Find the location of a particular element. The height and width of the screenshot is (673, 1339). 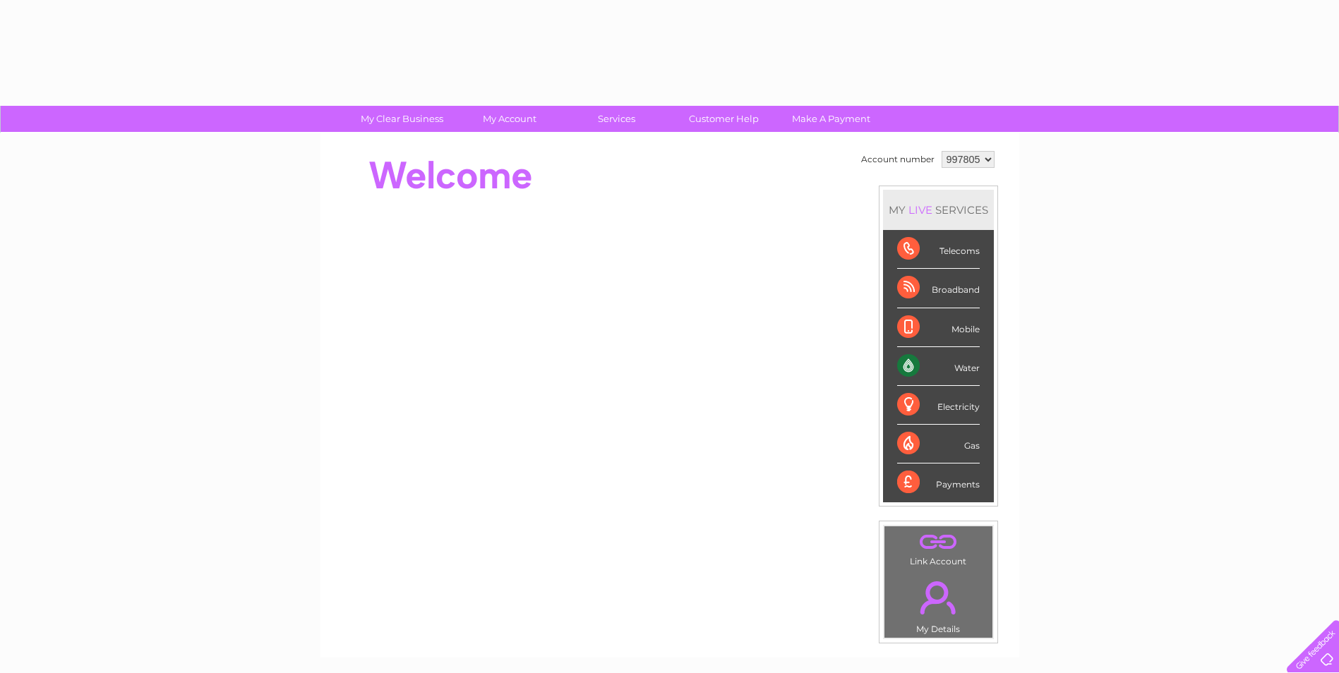

div: Mobile is located at coordinates (938, 328).